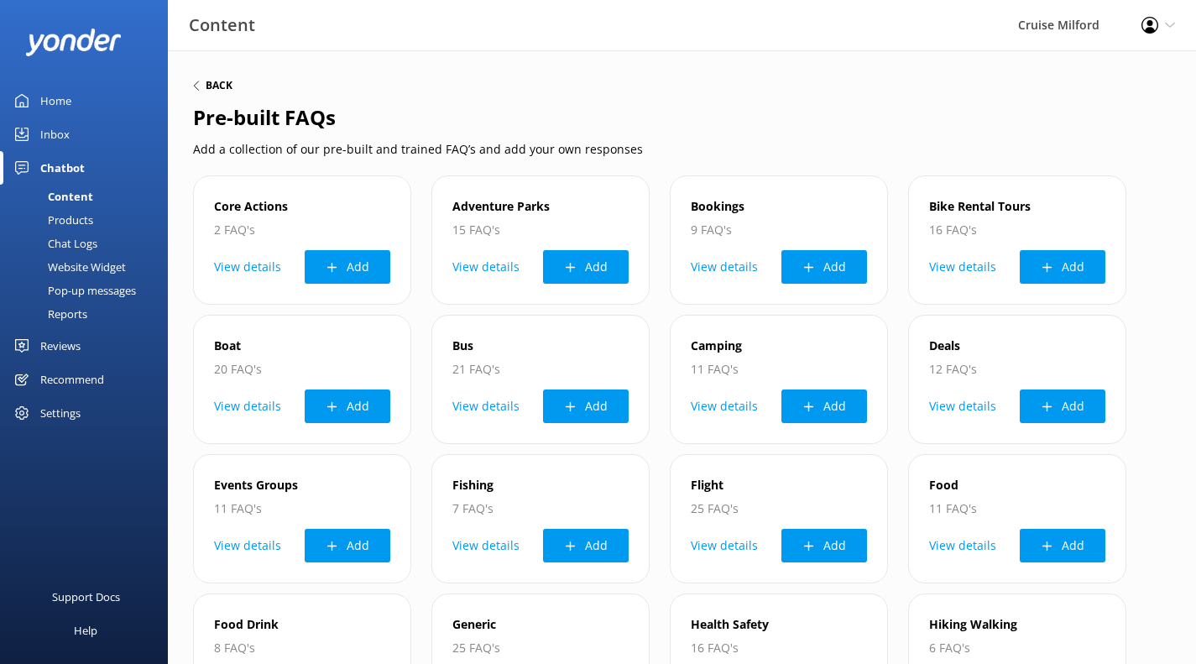 The height and width of the screenshot is (664, 1196). What do you see at coordinates (302, 230) in the screenshot?
I see `p: 2 FAQ's` at bounding box center [302, 230].